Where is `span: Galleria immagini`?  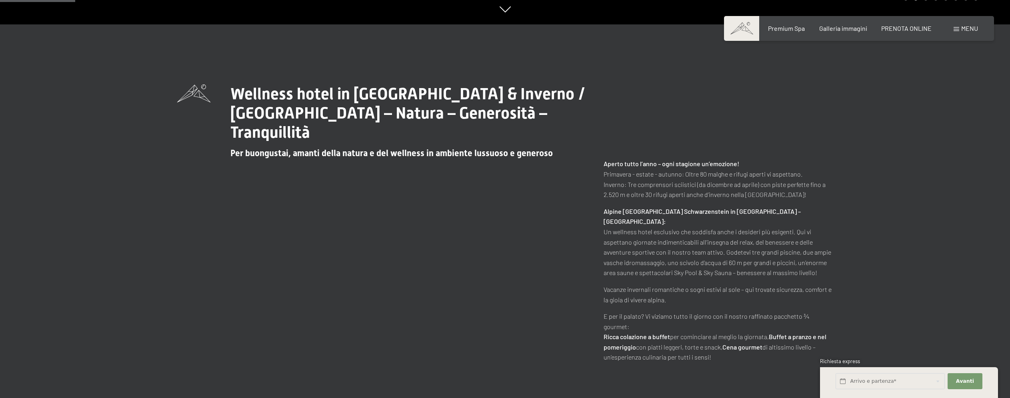
span: Galleria immagini is located at coordinates (843, 28).